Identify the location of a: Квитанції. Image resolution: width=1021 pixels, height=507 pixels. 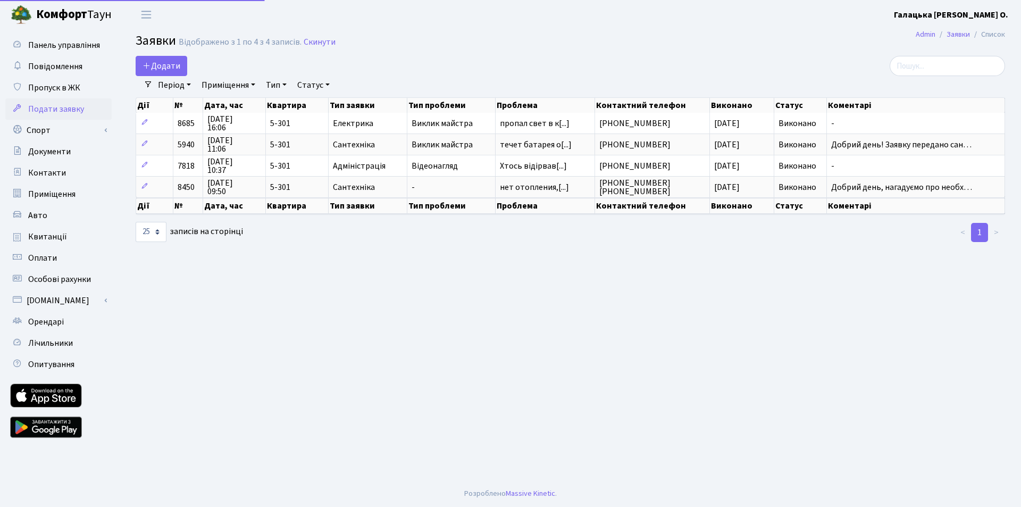
(58, 237).